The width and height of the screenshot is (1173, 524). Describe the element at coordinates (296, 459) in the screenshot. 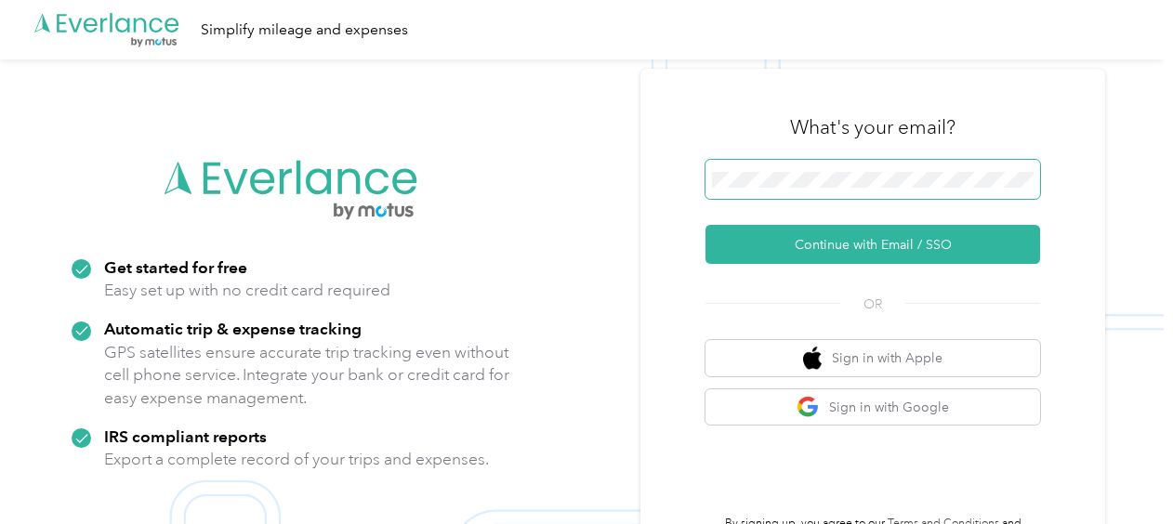

I see `p: Export a complete record of your trips and expenses.` at that location.